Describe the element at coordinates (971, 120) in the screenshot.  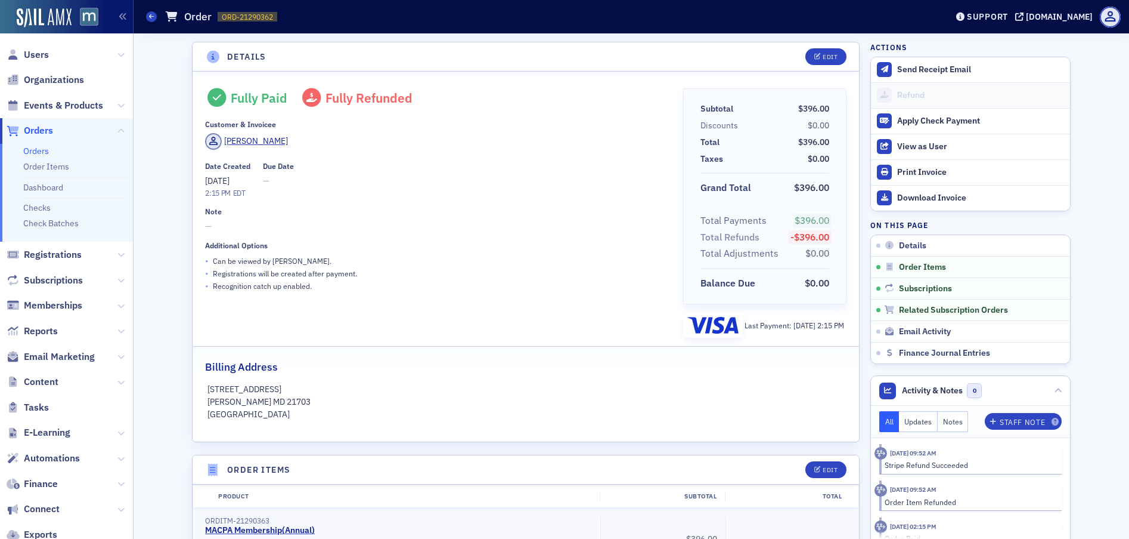
I see `button: Apply Check Payment` at that location.